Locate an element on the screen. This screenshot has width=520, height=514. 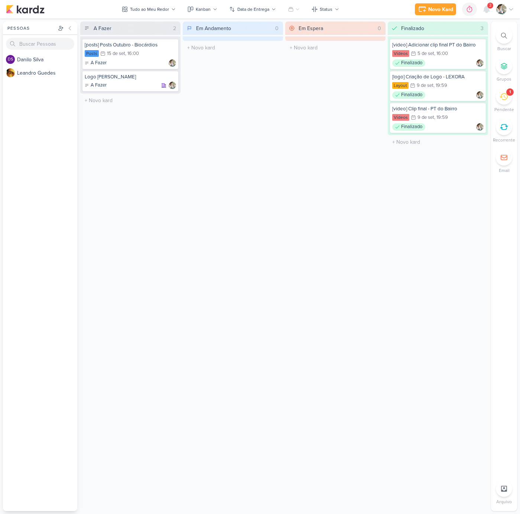
div: 5 de set is located at coordinates (425, 53).